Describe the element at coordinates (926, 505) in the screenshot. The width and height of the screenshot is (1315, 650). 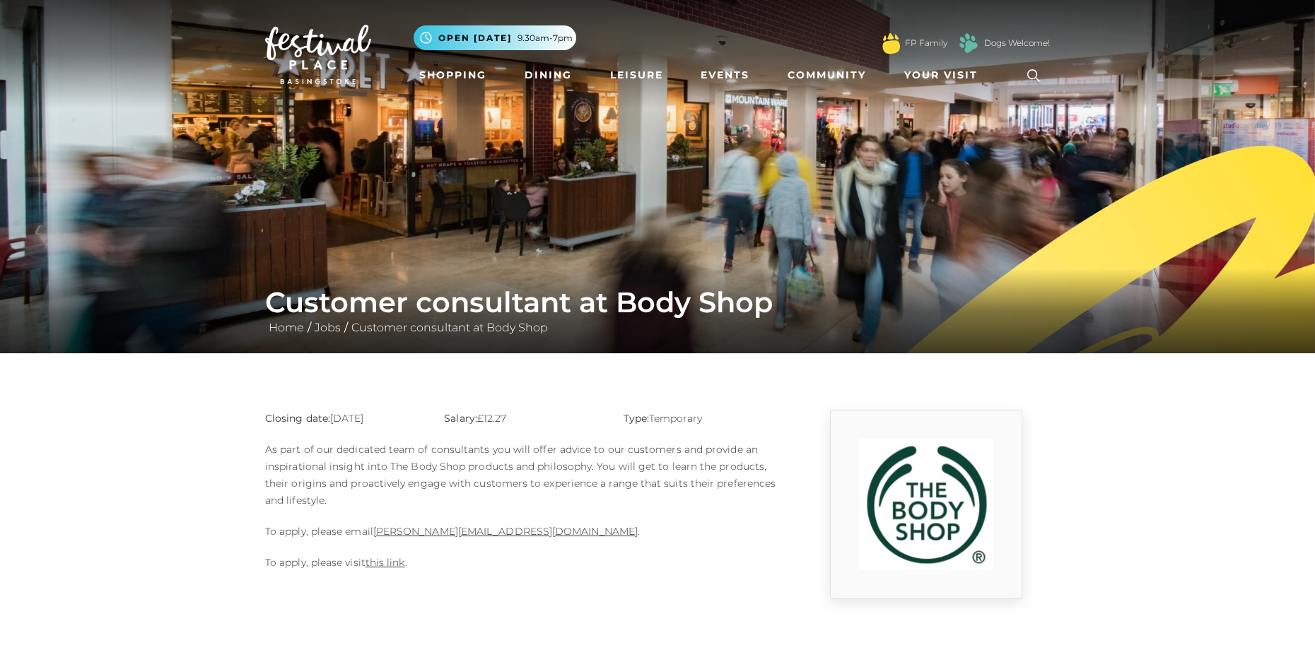
I see `img: 9_1554819459_jw5k.png` at that location.